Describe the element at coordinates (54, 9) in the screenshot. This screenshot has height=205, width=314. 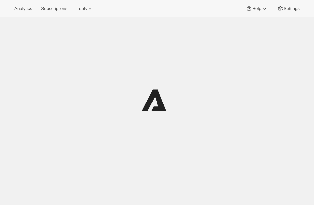
I see `span: Subscriptions` at that location.